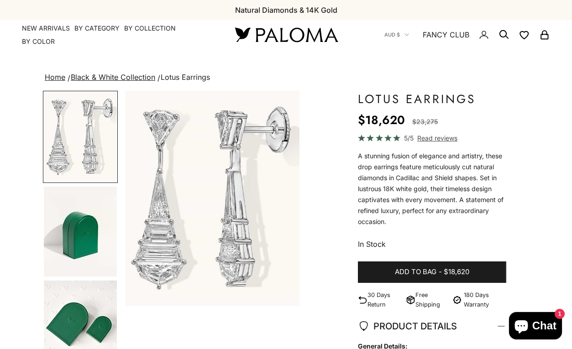  I want to click on span: AUD $, so click(392, 35).